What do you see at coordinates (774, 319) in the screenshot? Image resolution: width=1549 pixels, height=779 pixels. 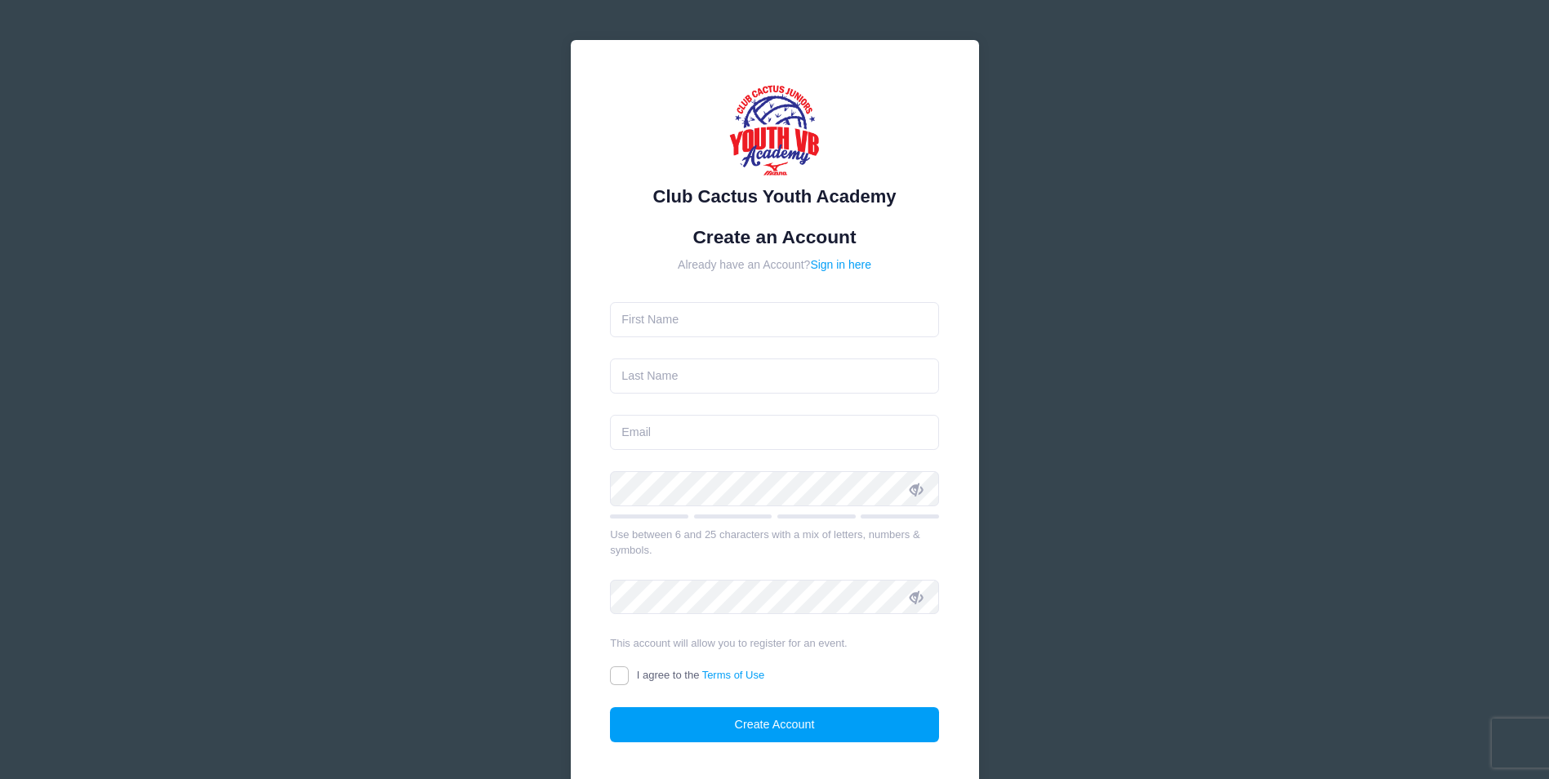 I see `input: First Name` at bounding box center [774, 319].